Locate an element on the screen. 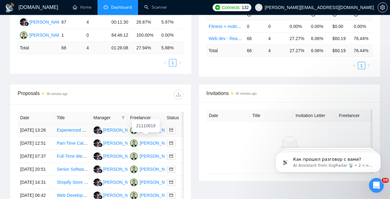  a: Experienced Angular Developers (Team) for Ongoing Platform Development (30–50h/month) is located at coordinates (146, 130).